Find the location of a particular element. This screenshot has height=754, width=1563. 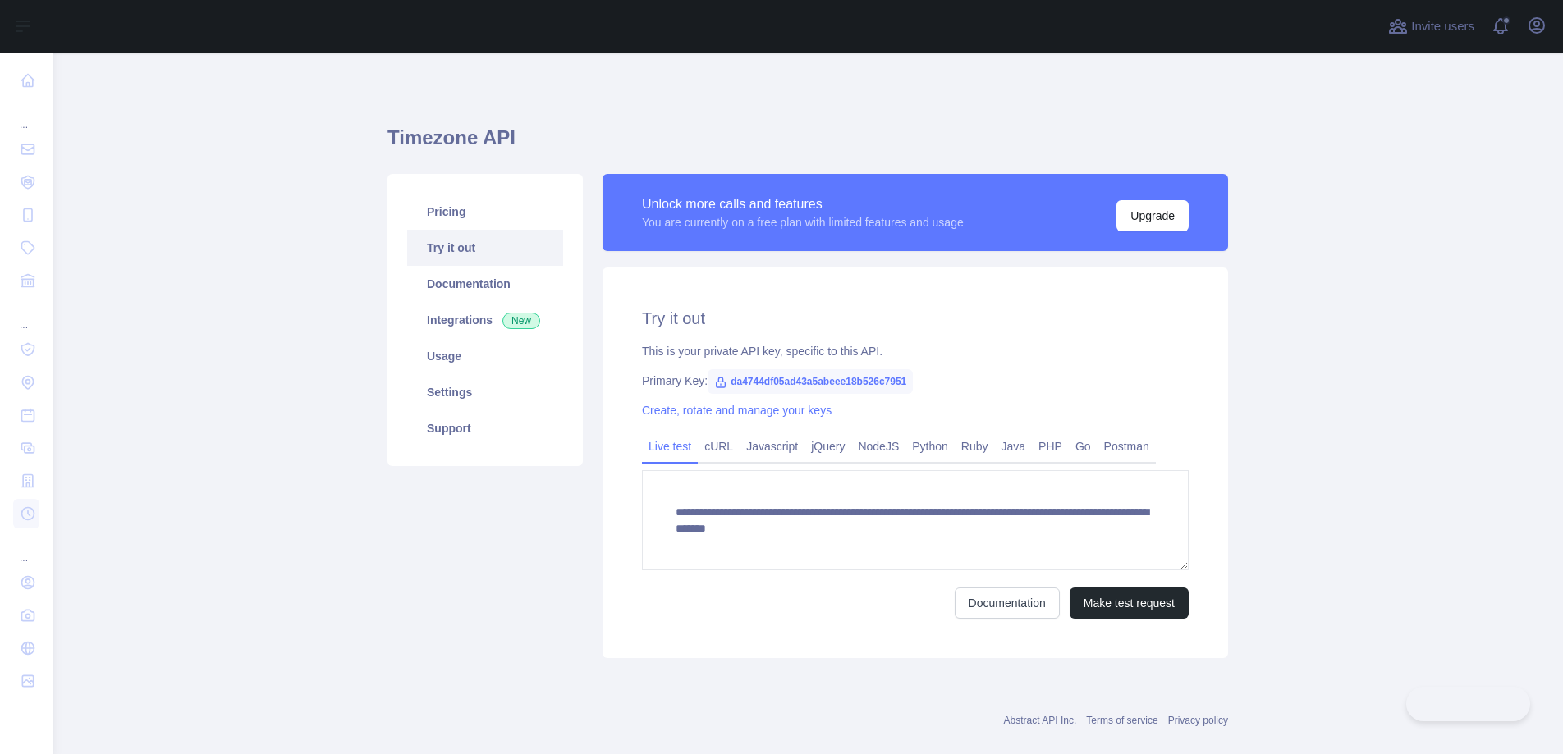

a: Settings is located at coordinates (485, 392).